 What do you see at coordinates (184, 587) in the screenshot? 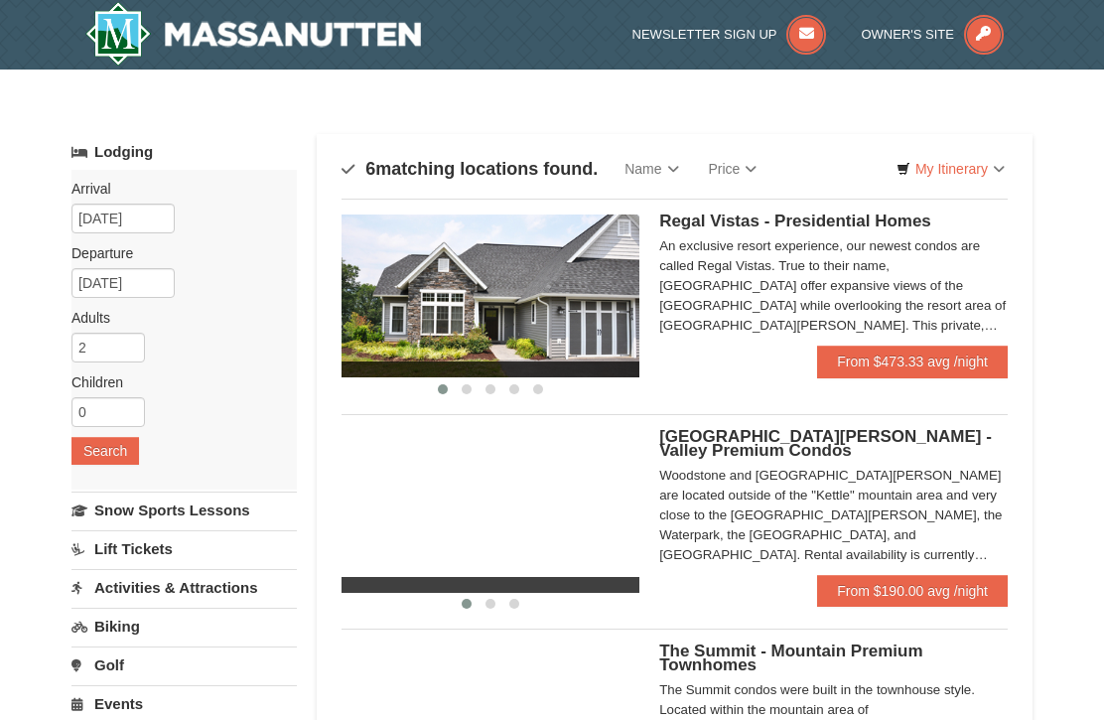
I see `a: Activities & Attractions` at bounding box center [184, 587].